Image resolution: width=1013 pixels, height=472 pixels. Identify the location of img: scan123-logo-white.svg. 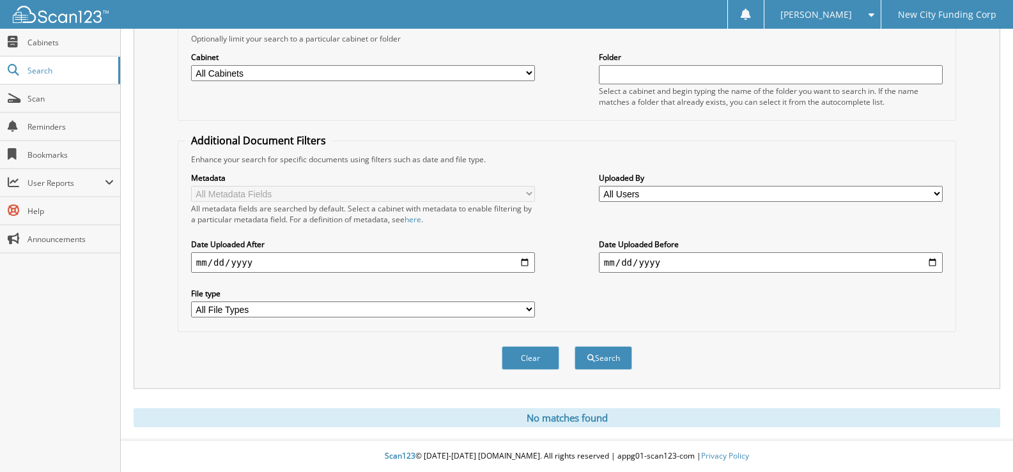
(61, 14).